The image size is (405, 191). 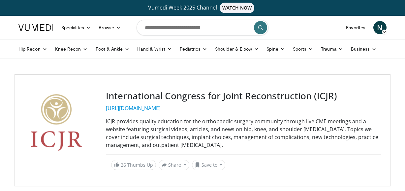 I want to click on a: Vumedi Week 2025 ChannelWATCH NOW, so click(x=202, y=8).